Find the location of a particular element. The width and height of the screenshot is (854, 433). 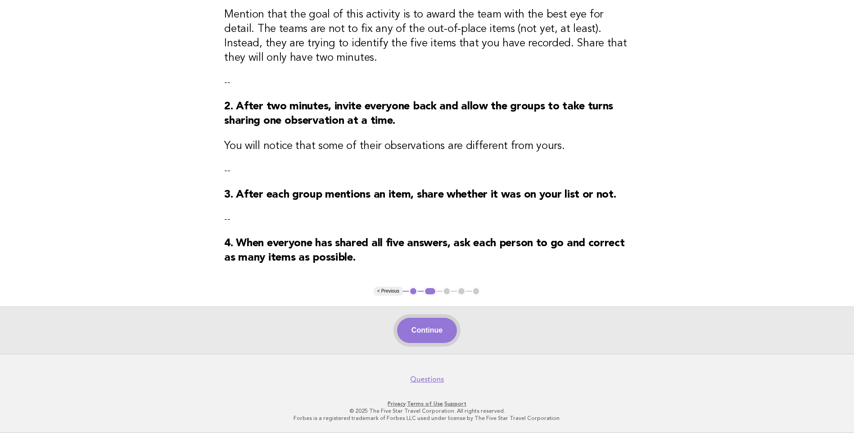

h3: Mention that the goal of this activity is to award the team with the best eye for detail. The tea... is located at coordinates (427, 36).